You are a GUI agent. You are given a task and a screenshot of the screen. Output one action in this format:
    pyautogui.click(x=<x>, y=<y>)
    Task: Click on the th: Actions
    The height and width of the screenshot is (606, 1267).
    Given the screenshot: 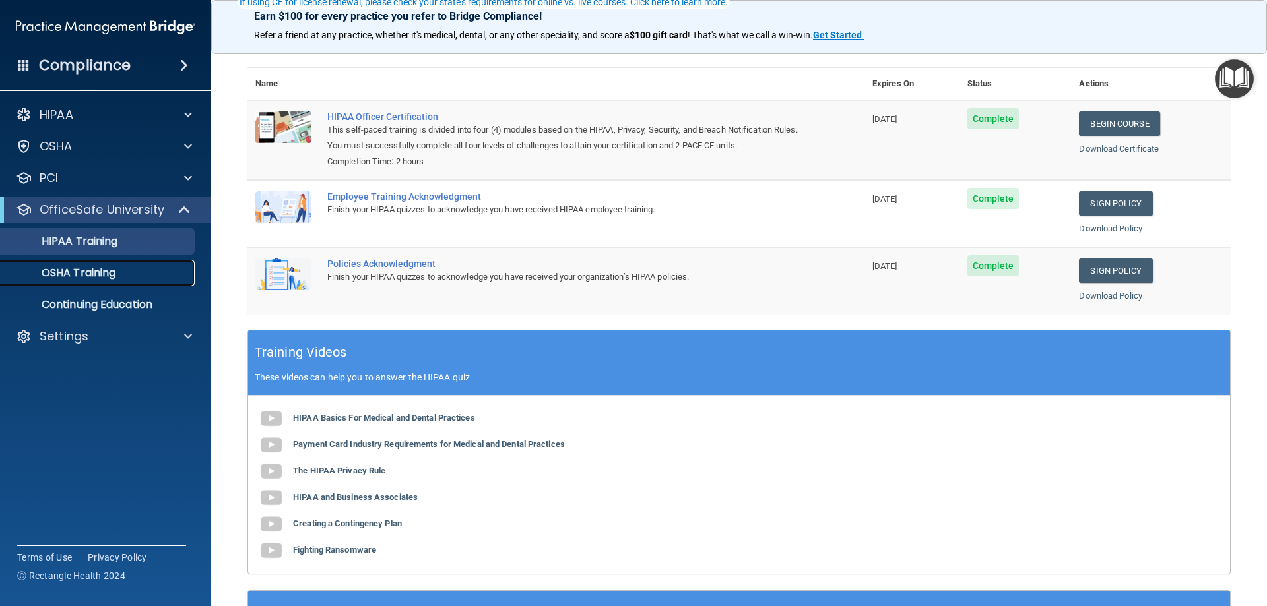 What is the action you would take?
    pyautogui.click(x=1151, y=84)
    